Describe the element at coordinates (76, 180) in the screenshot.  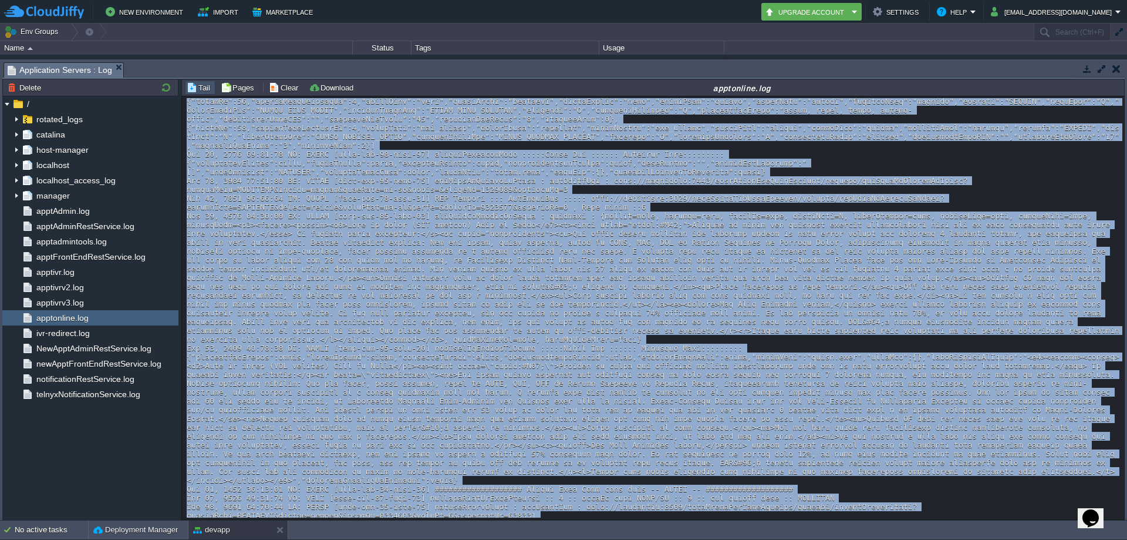
I see `a: localhost_access_log` at that location.